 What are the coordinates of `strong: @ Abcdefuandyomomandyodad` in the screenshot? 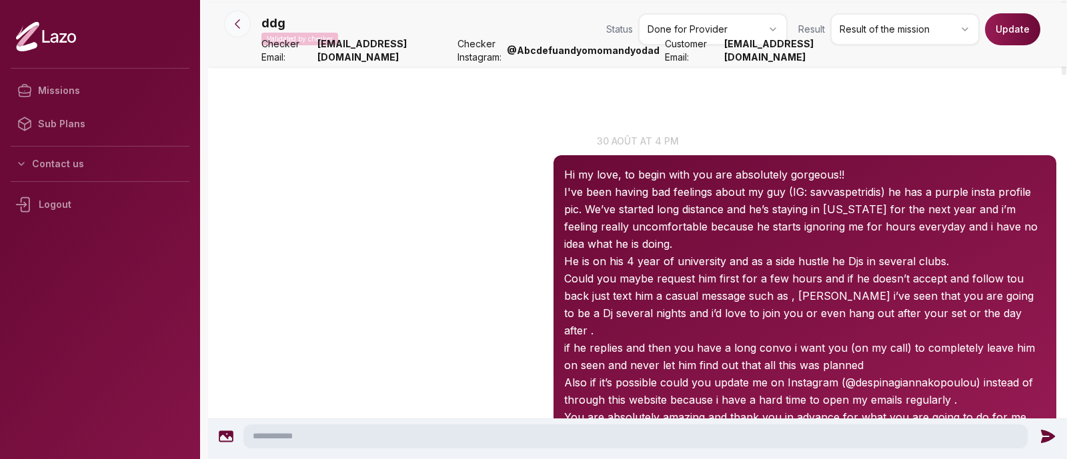 It's located at (583, 51).